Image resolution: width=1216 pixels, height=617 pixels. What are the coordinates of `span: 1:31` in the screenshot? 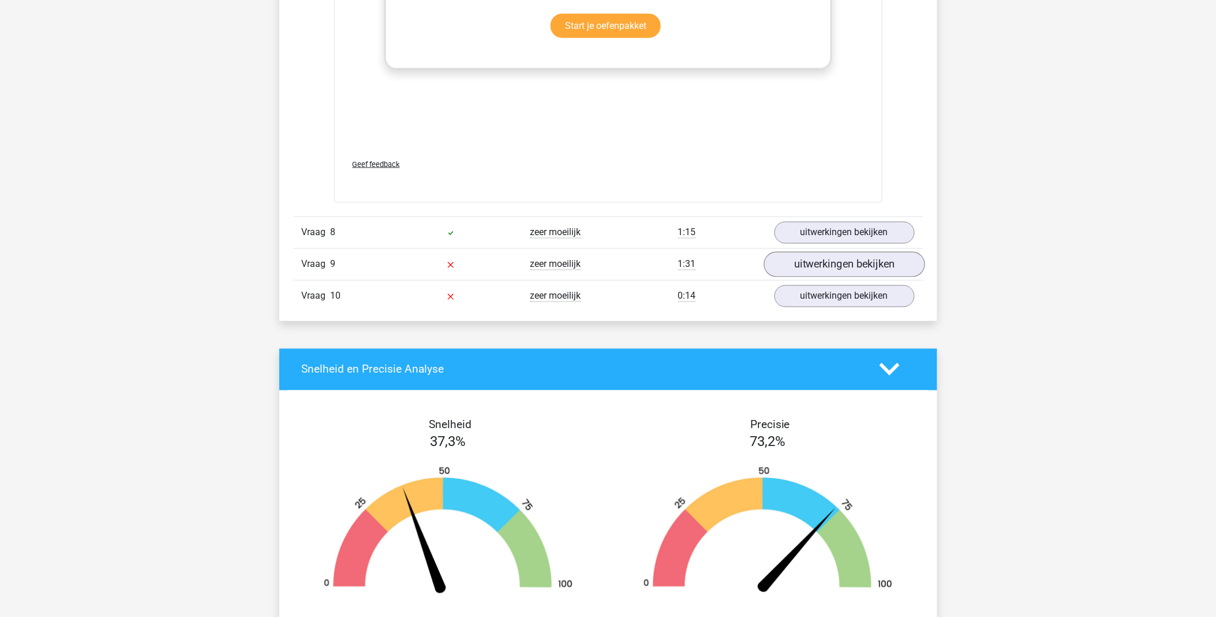 It's located at (687, 264).